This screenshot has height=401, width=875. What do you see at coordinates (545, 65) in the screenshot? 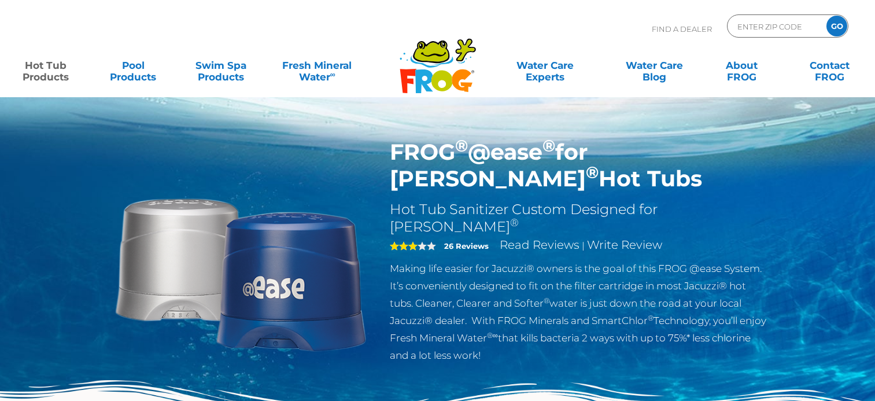
I see `a: Water CareExperts` at bounding box center [545, 65].